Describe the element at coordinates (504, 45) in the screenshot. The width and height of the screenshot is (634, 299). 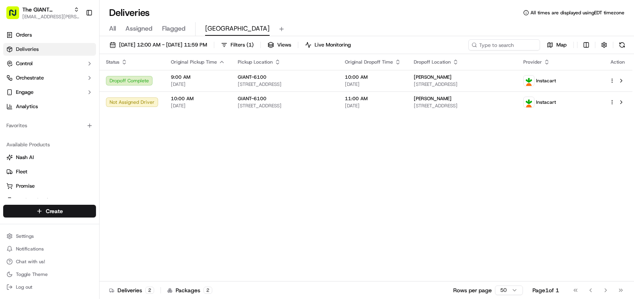
I see `input: Type to search` at that location.